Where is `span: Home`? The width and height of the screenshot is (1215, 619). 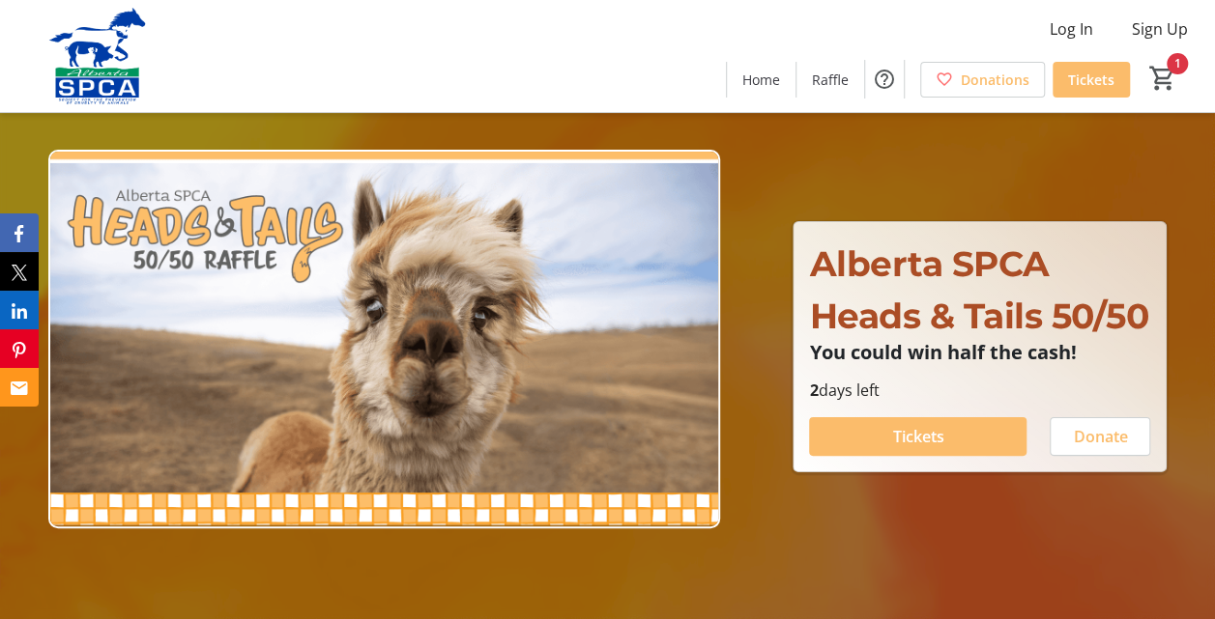 span: Home is located at coordinates (761, 79).